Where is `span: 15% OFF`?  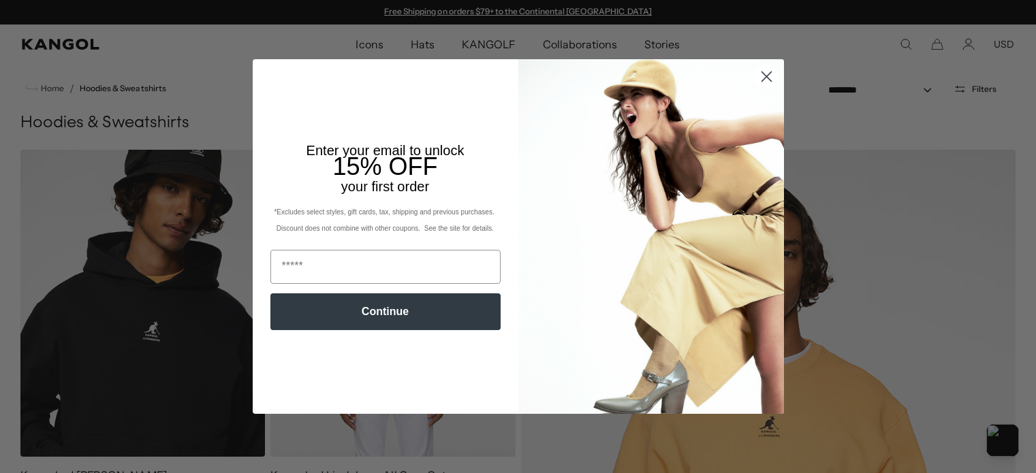 span: 15% OFF is located at coordinates (385, 166).